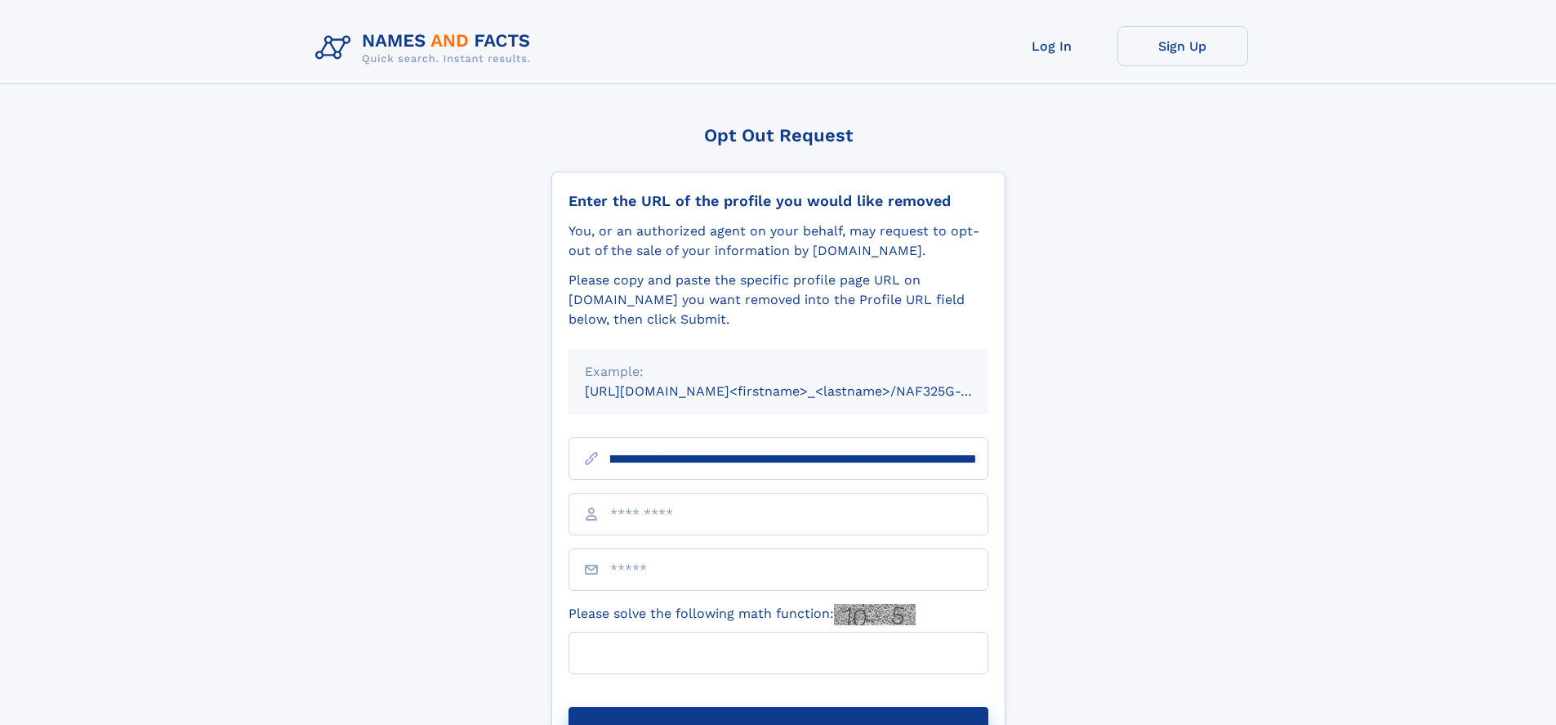 This screenshot has width=1556, height=725. What do you see at coordinates (1183, 46) in the screenshot?
I see `a: Sign Up` at bounding box center [1183, 46].